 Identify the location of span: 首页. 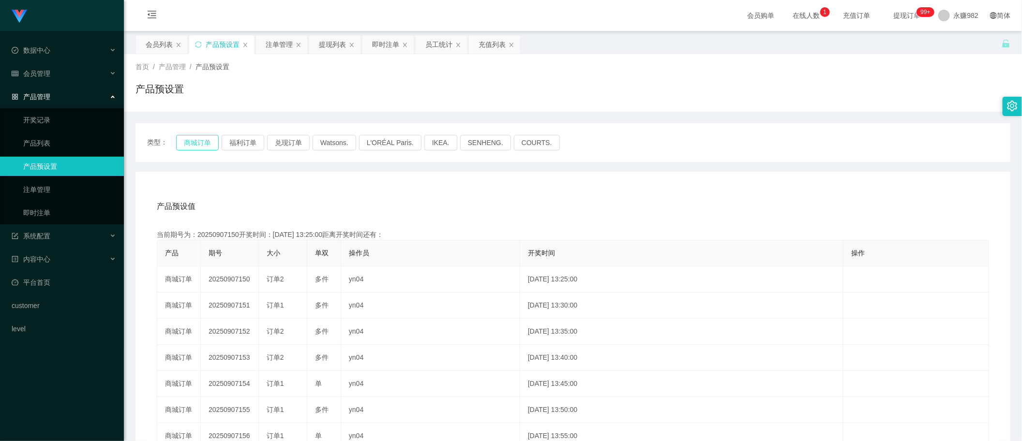
(142, 67).